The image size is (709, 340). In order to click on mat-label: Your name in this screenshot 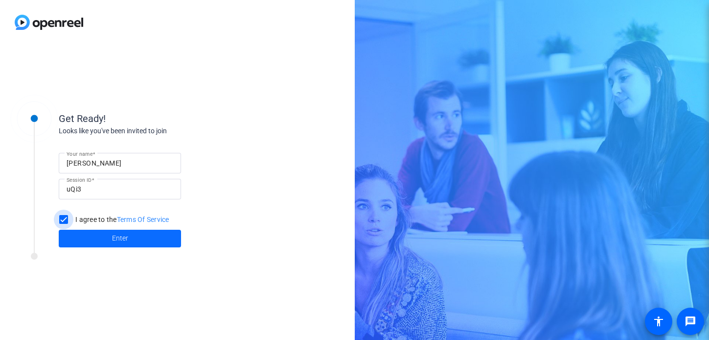, I will do `click(79, 154)`.